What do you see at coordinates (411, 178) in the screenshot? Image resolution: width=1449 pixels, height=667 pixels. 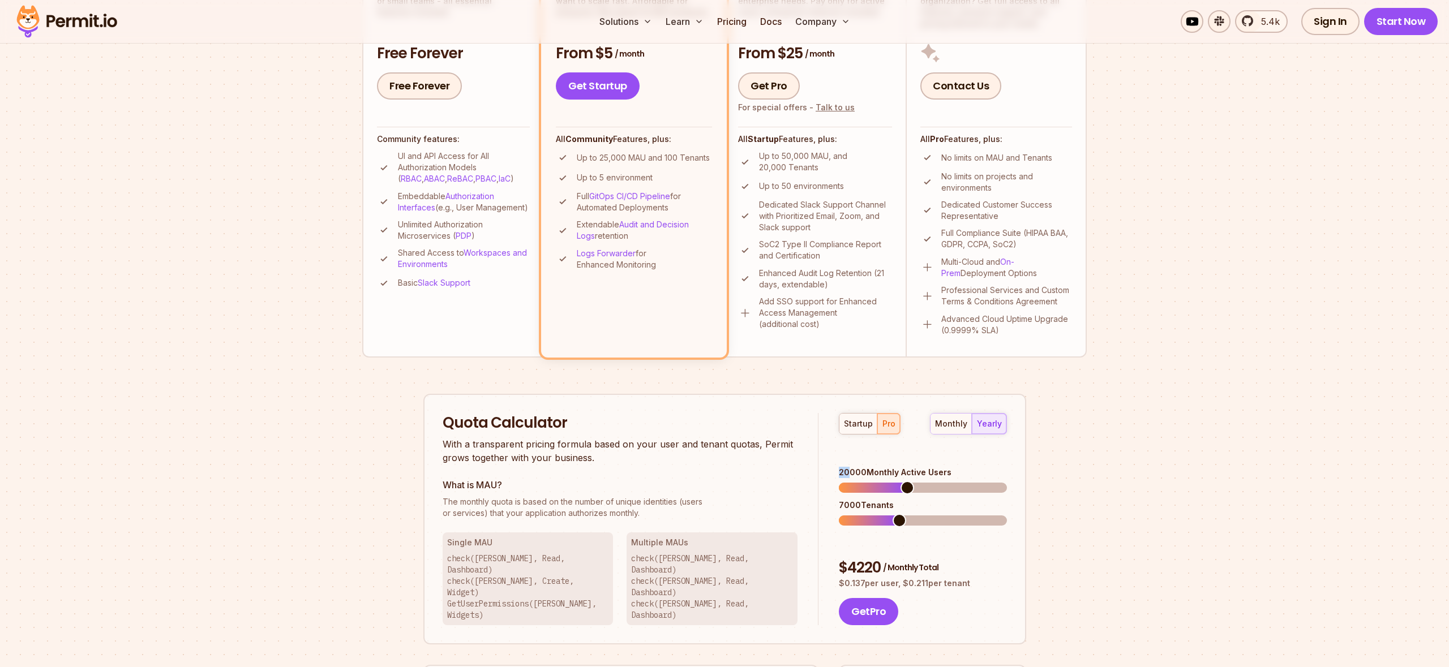 I see `a: RBAC` at bounding box center [411, 178].